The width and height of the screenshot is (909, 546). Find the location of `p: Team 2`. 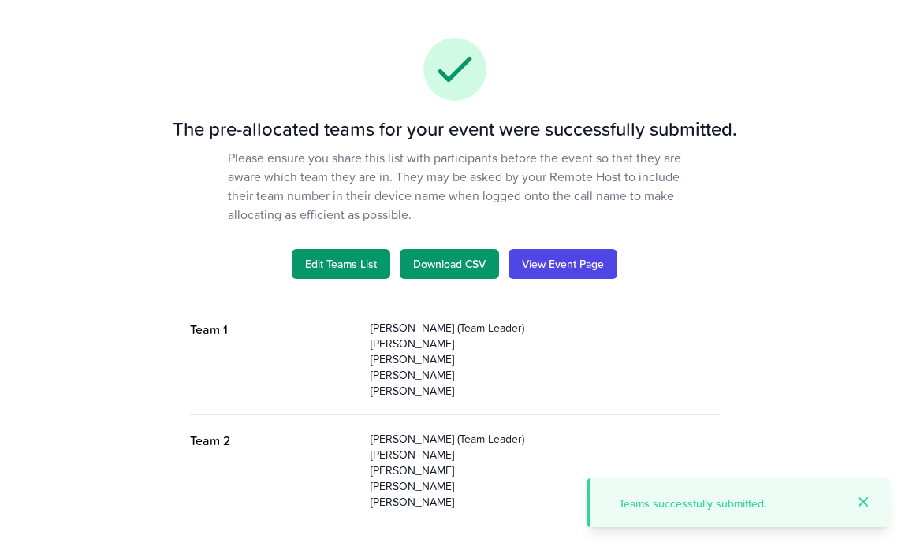

p: Team 2 is located at coordinates (273, 440).